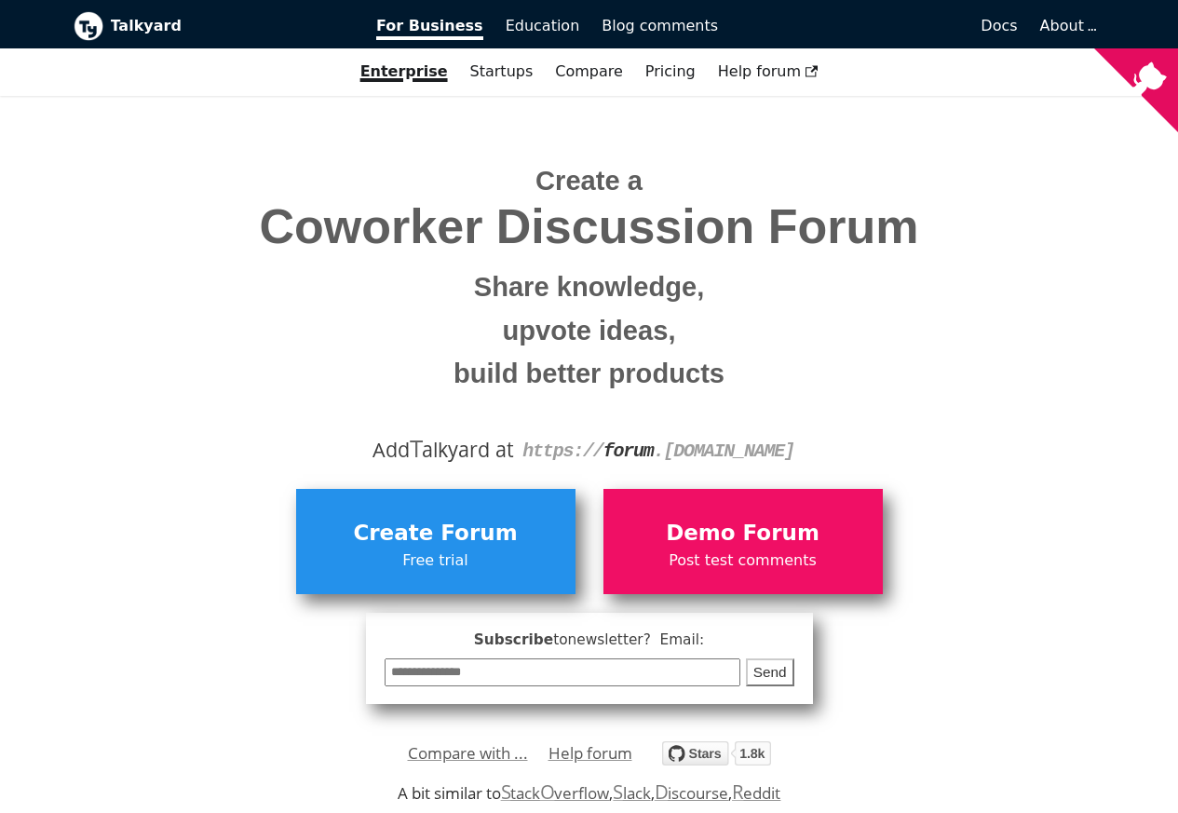  I want to click on a: Slack, so click(632, 793).